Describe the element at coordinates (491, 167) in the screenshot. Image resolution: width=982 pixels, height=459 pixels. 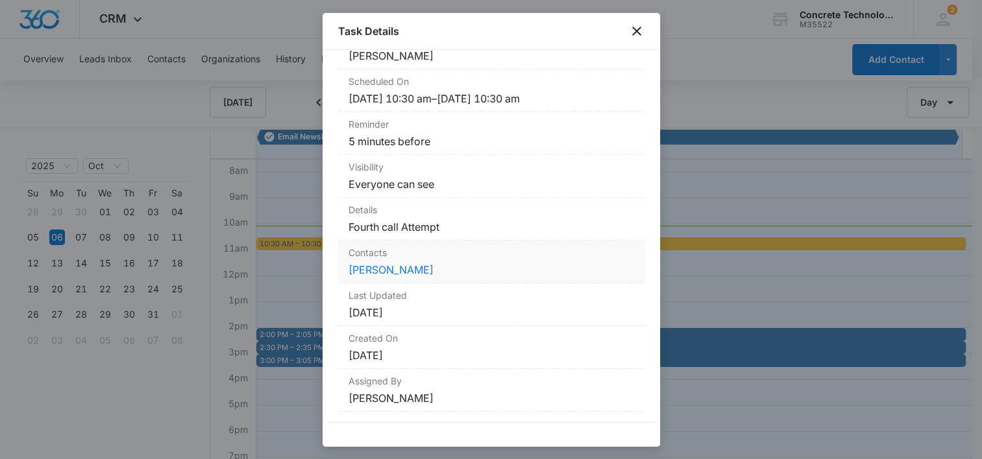
I see `dt: Visibility` at that location.